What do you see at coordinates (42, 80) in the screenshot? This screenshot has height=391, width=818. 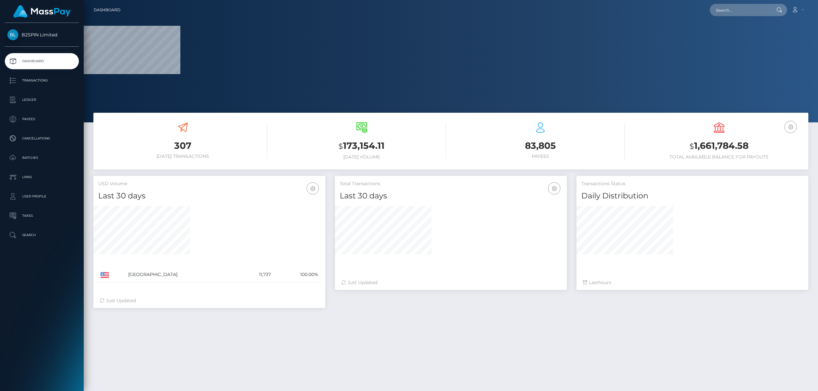 I see `p: Transactions` at bounding box center [42, 80].